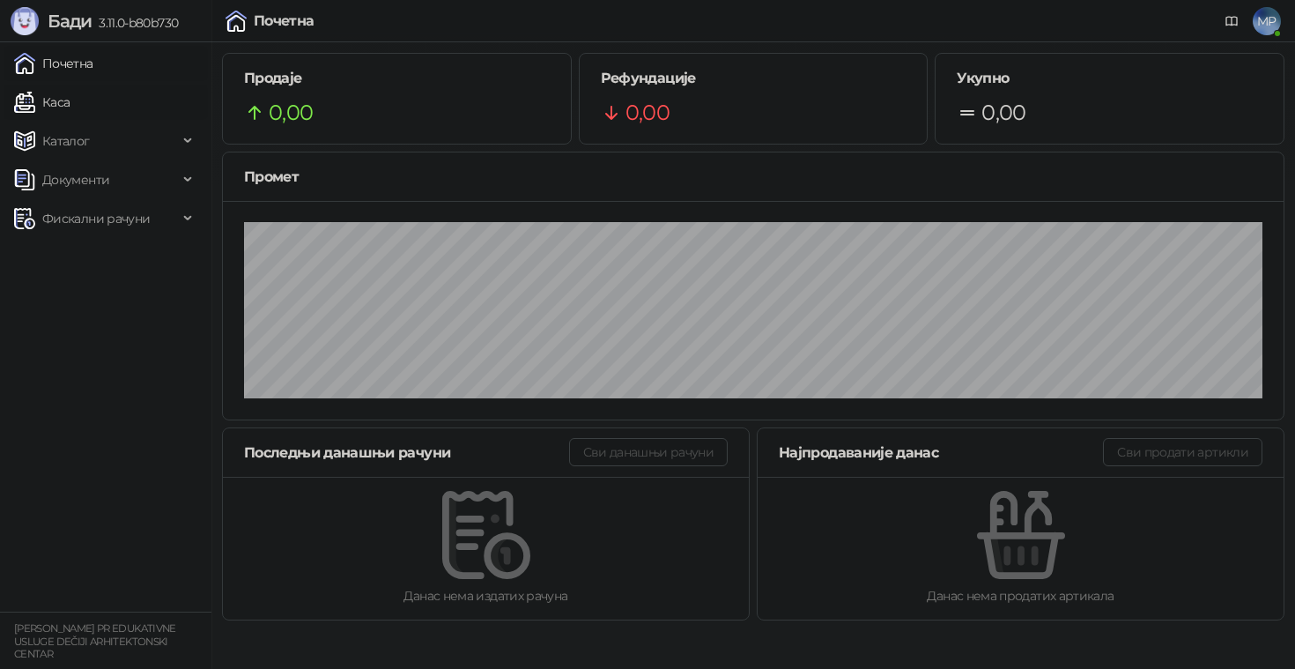 This screenshot has width=1295, height=669. Describe the element at coordinates (397, 78) in the screenshot. I see `h5: Продаје` at that location.